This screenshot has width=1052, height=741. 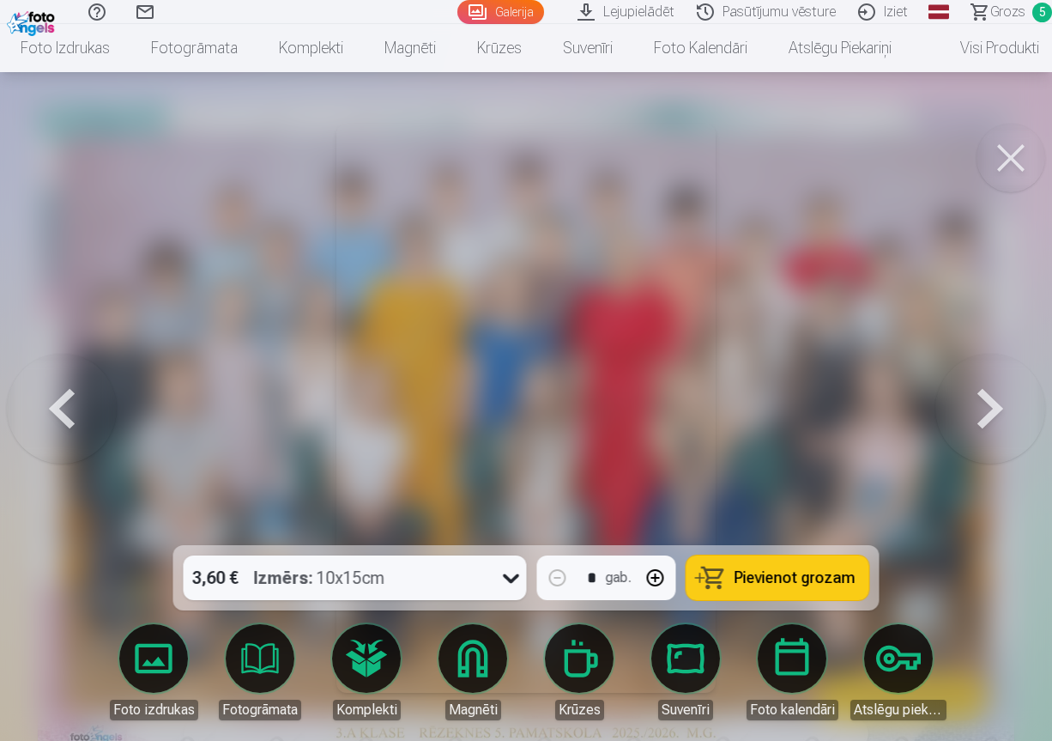 I want to click on strong: Izmērs :, so click(x=283, y=578).